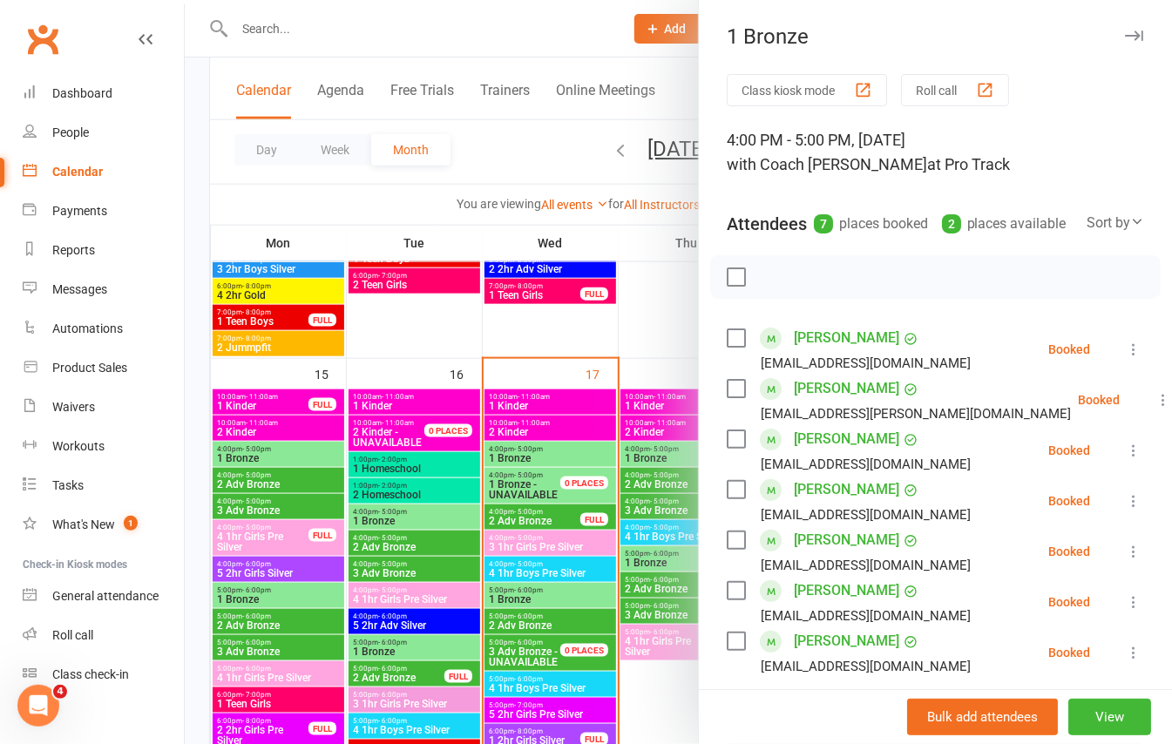 The height and width of the screenshot is (744, 1172). Describe the element at coordinates (73, 407) in the screenshot. I see `div: Waivers` at that location.